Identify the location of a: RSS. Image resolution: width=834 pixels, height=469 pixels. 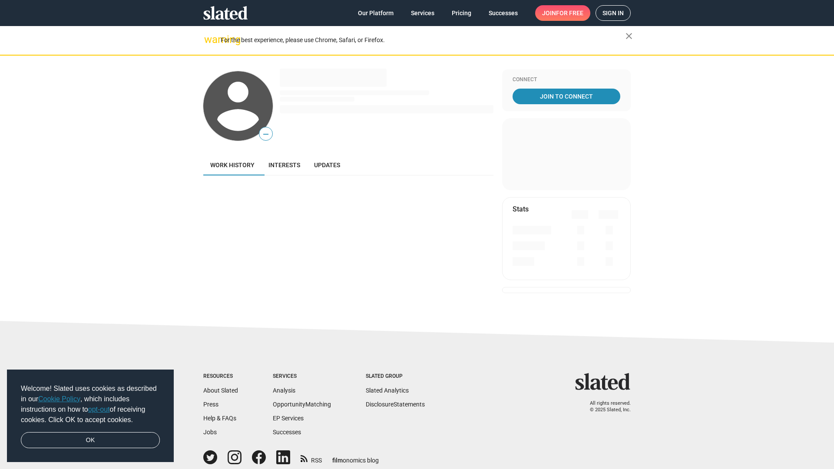
(311, 458).